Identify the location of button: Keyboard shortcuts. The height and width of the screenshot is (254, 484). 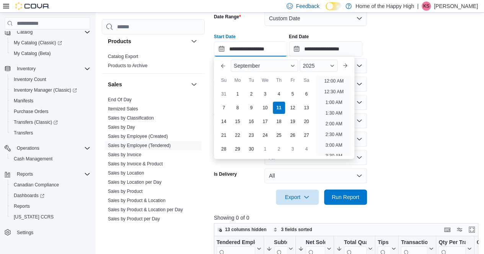
(447, 230).